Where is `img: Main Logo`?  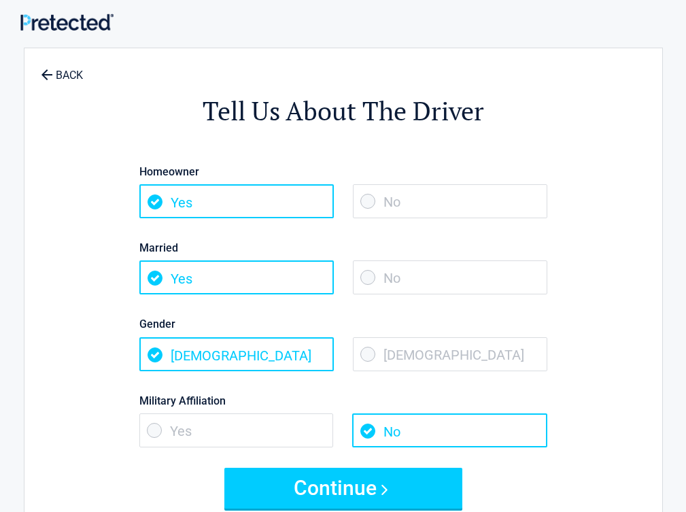
img: Main Logo is located at coordinates (67, 22).